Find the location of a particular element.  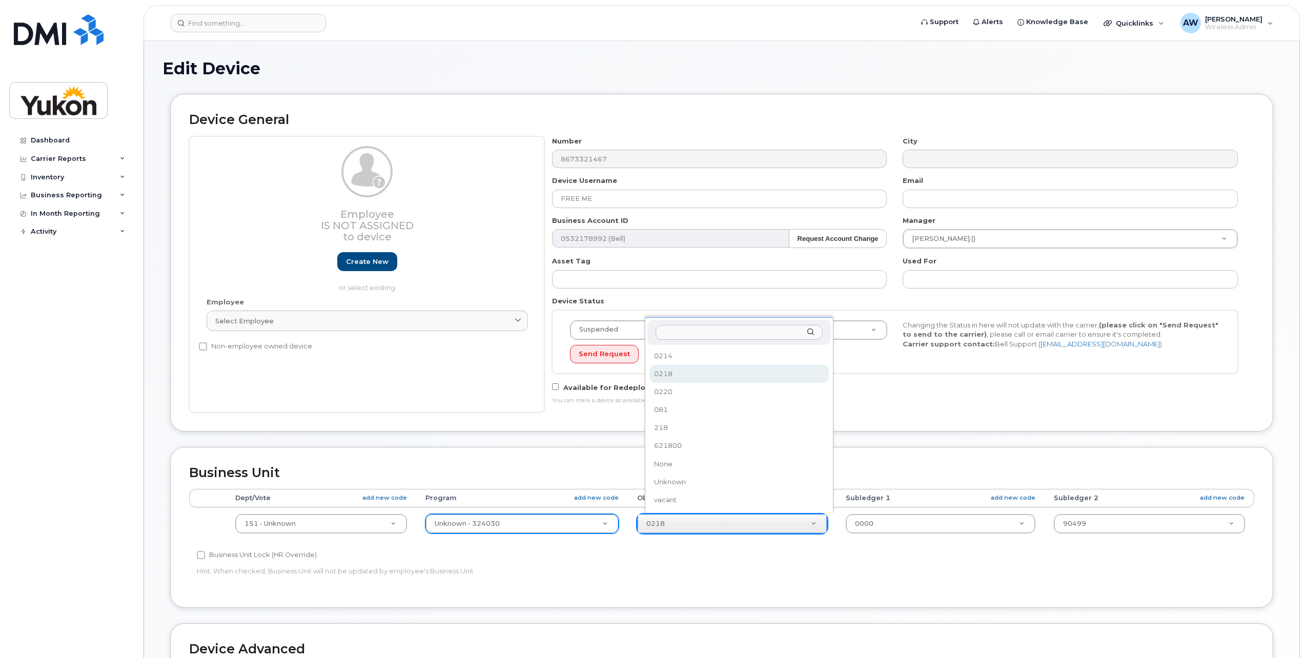

div: 0214 is located at coordinates (739, 356).